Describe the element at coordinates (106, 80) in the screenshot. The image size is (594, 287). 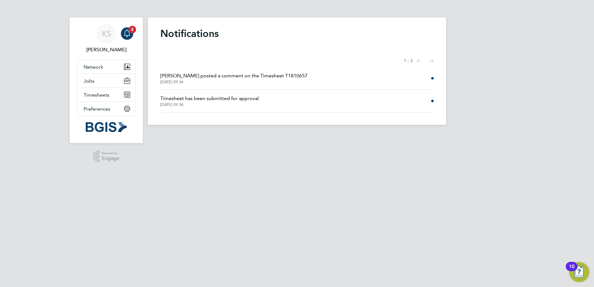
I see `nav: Main navigation` at that location.